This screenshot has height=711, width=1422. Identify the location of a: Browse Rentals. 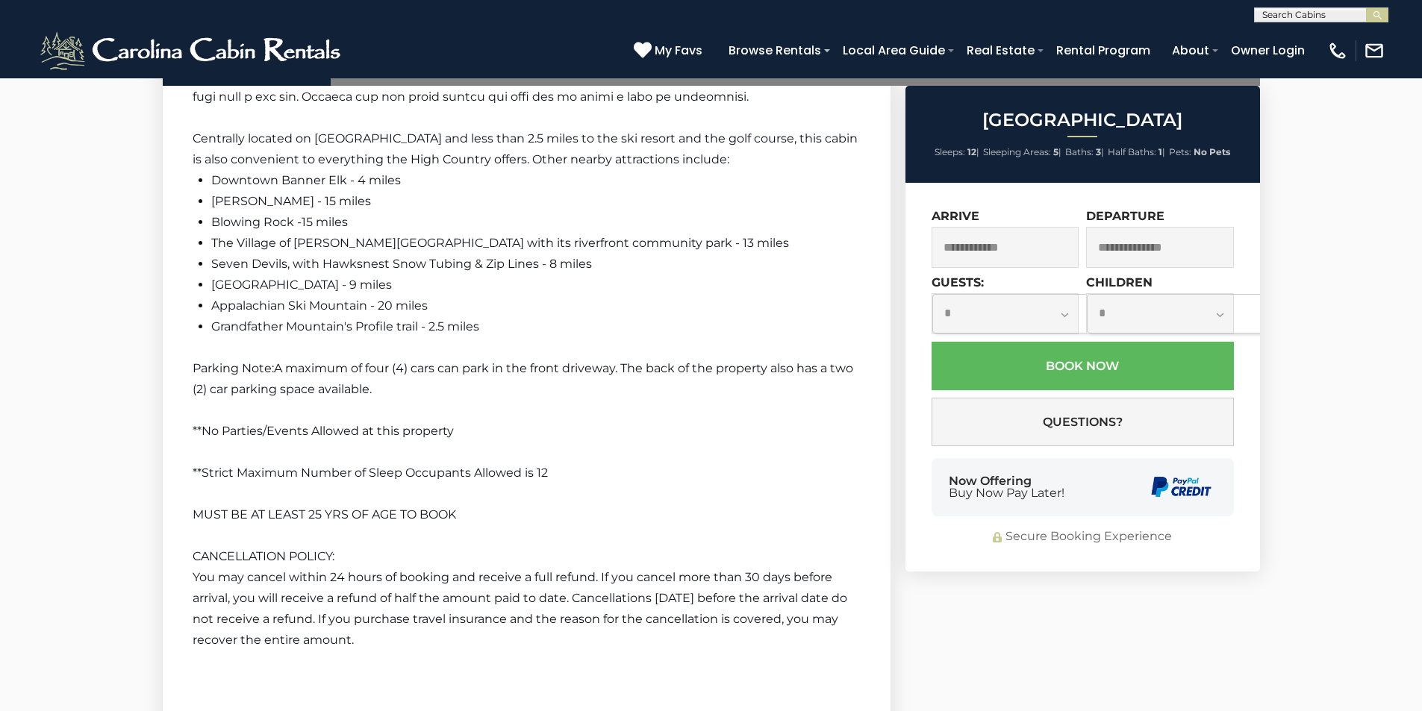
(775, 50).